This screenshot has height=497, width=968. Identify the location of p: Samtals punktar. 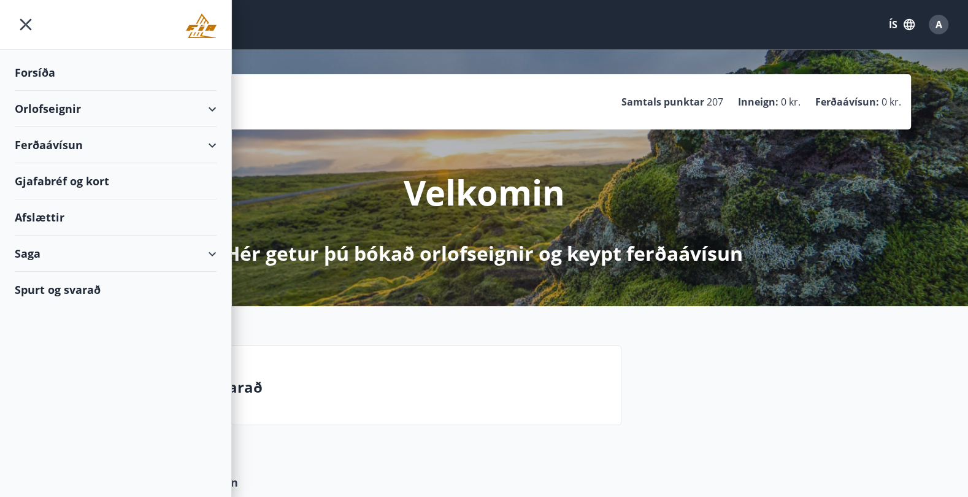
(662, 102).